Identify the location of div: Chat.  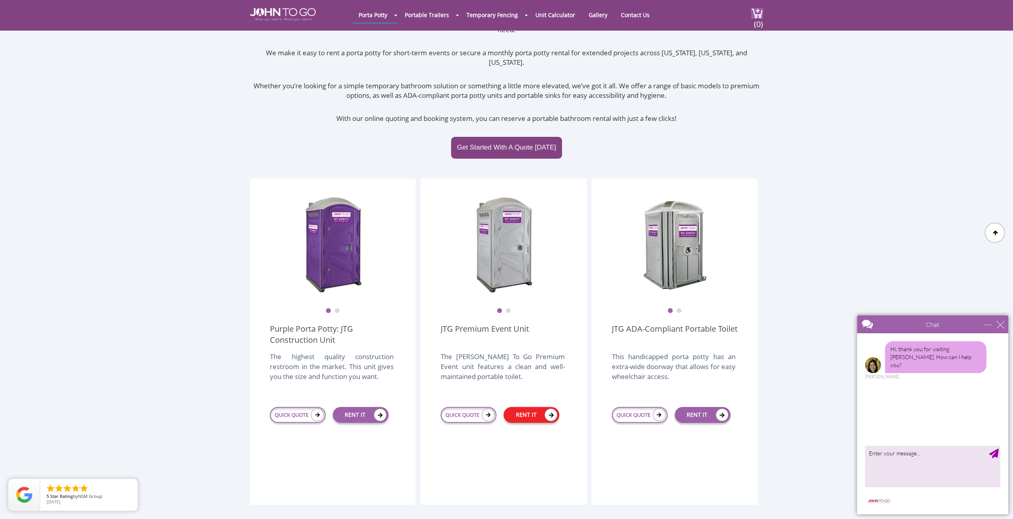
(80, 14).